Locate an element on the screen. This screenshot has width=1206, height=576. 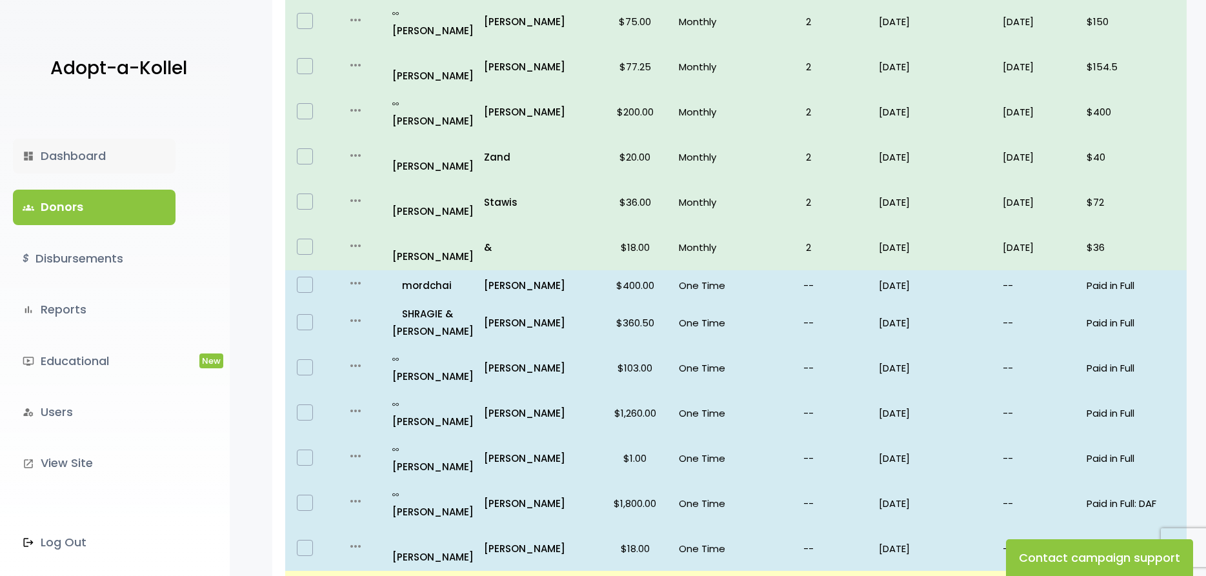
i: manage_accounts is located at coordinates (28, 412).